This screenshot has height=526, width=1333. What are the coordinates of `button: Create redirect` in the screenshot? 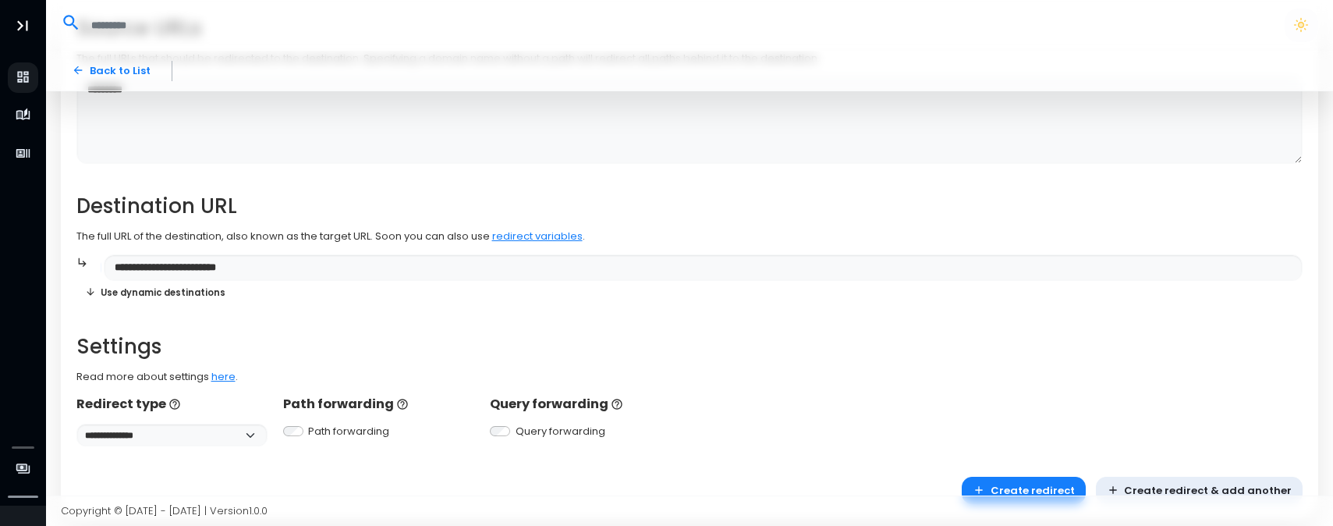 It's located at (1023, 490).